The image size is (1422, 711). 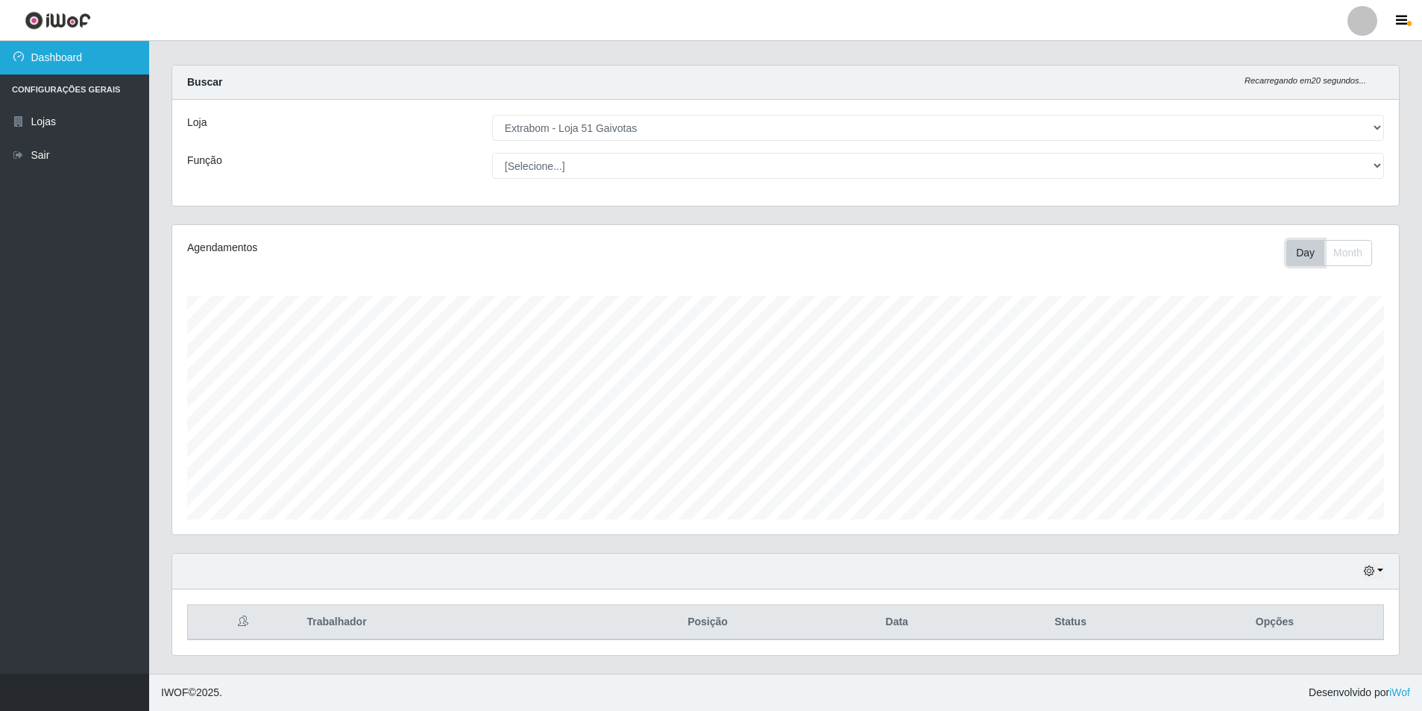 I want to click on div: First group, so click(x=1328, y=253).